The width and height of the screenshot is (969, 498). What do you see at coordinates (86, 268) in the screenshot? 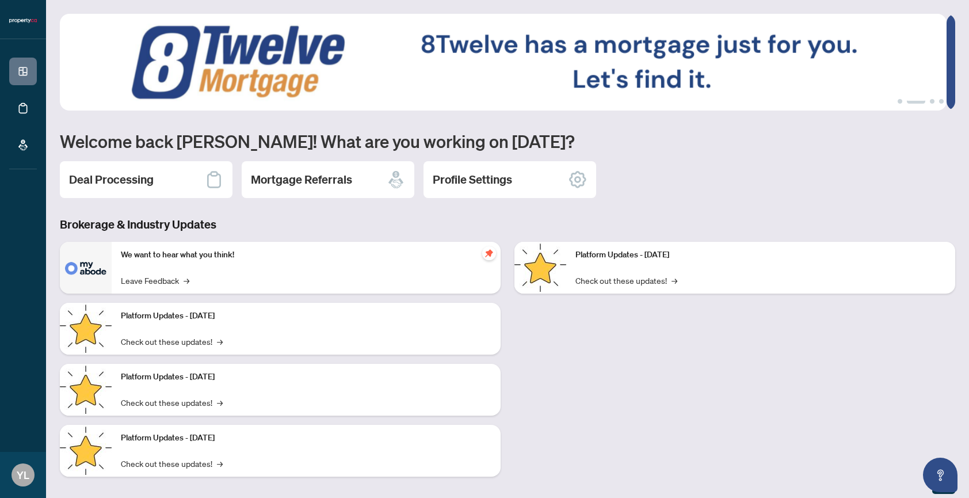
I see `img: We want to hear what you think!` at bounding box center [86, 268].